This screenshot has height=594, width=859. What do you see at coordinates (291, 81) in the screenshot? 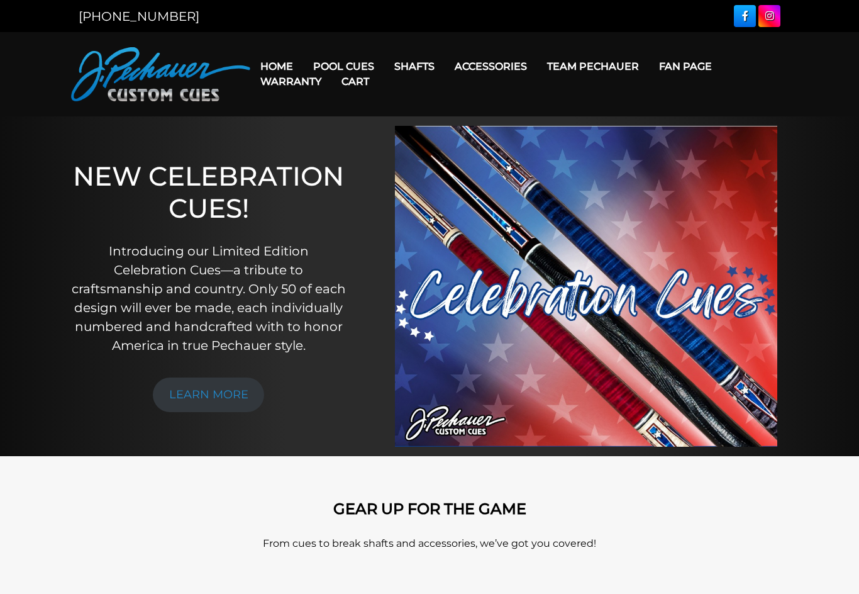
I see `a: Warranty` at bounding box center [291, 81].